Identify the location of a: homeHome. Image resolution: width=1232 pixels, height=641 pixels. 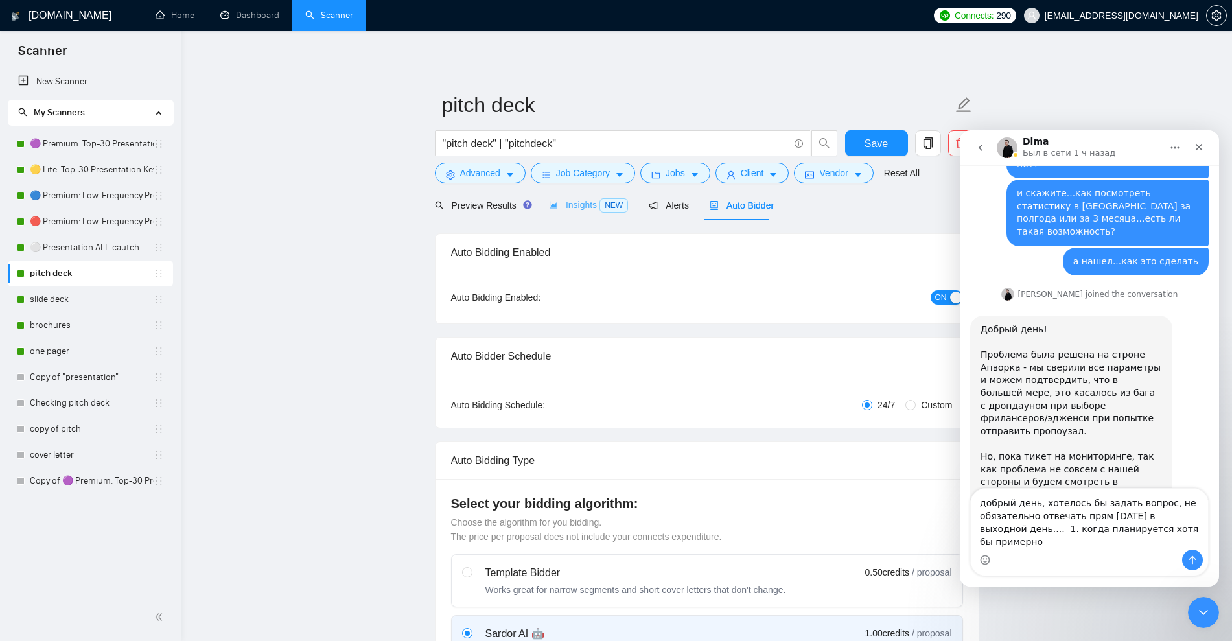
(175, 15).